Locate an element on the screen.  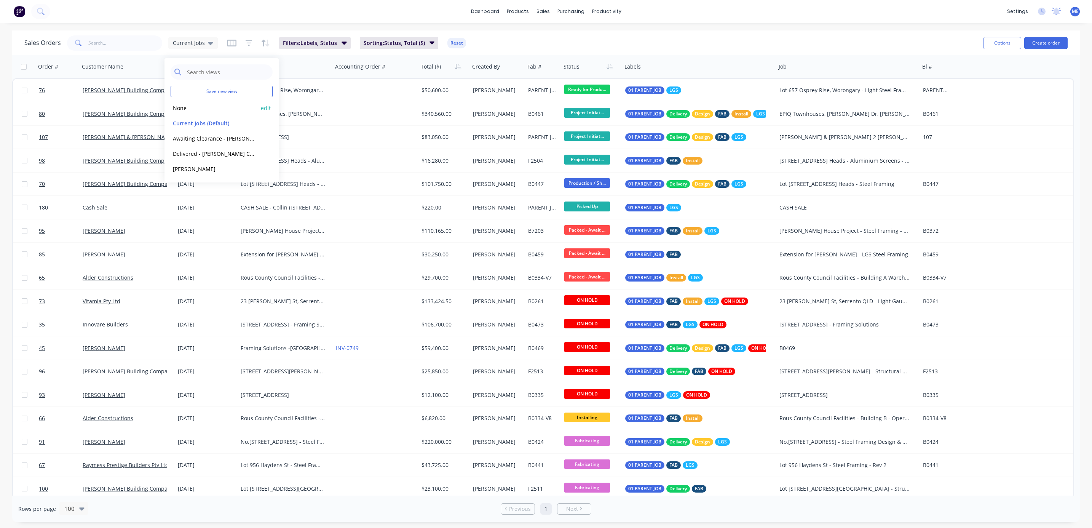
div: $12,100.00 is located at coordinates (443, 395).